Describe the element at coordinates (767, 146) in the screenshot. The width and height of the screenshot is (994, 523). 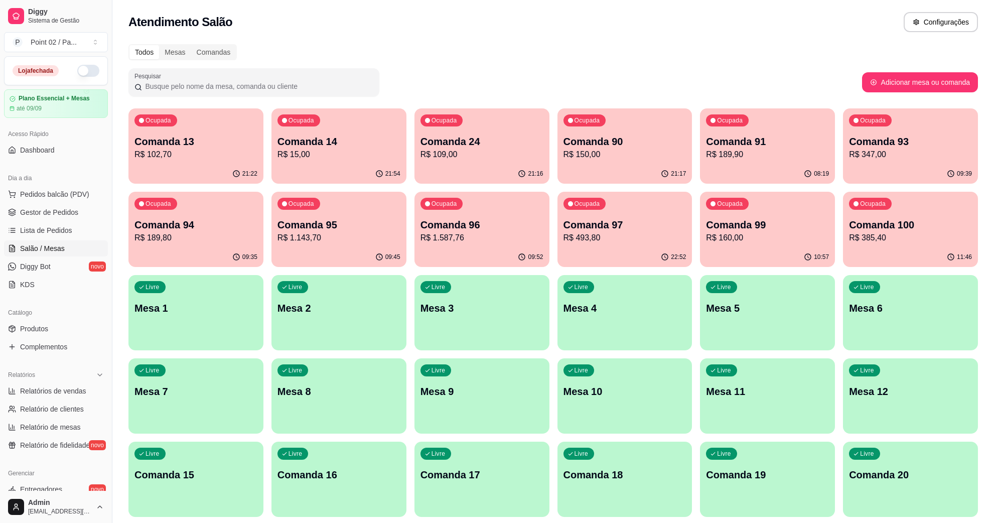
I see `button: OcupadaComanda 91R$ 189,9008:19` at that location.